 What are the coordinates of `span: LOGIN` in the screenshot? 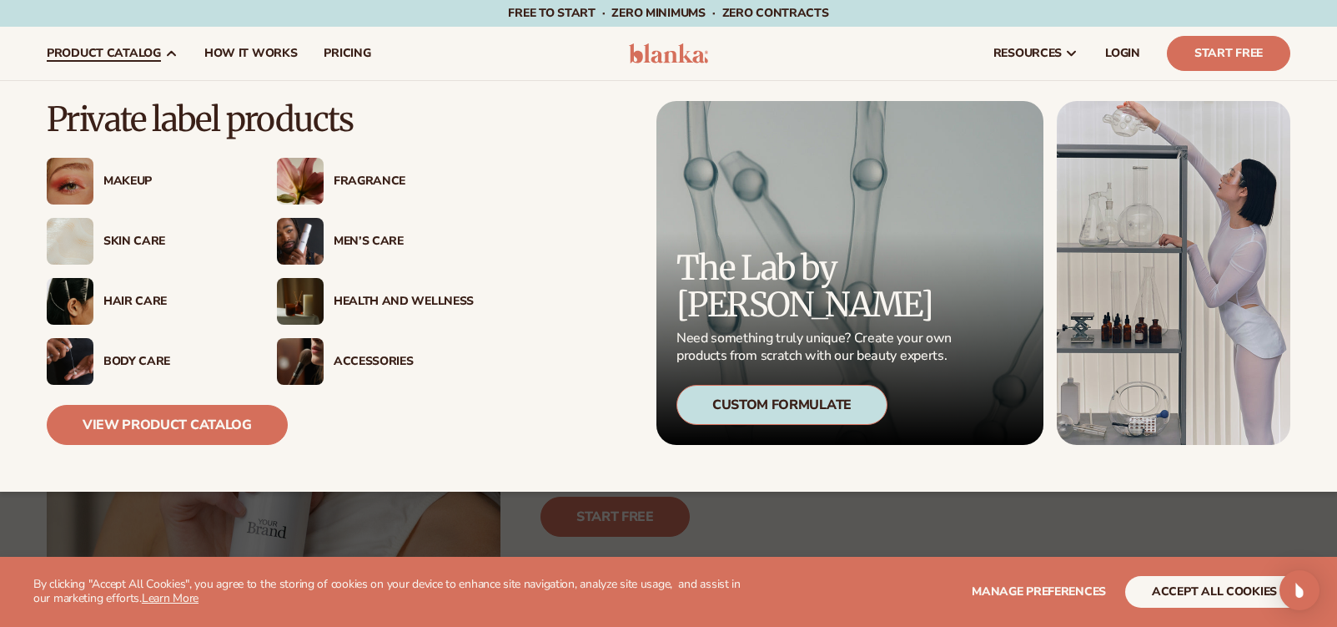 It's located at (1123, 53).